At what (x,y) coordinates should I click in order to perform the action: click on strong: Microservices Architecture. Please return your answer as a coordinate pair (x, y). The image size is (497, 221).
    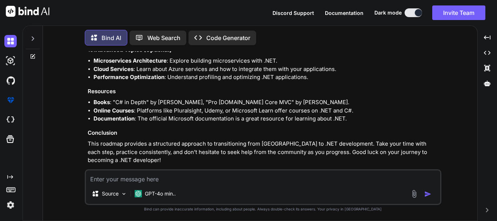
    Looking at the image, I should click on (130, 60).